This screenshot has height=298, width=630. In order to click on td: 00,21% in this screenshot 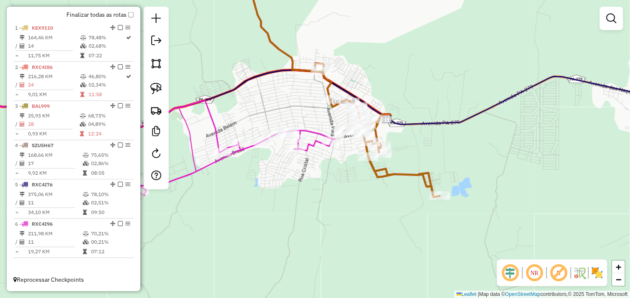, I will do `click(110, 242)`.